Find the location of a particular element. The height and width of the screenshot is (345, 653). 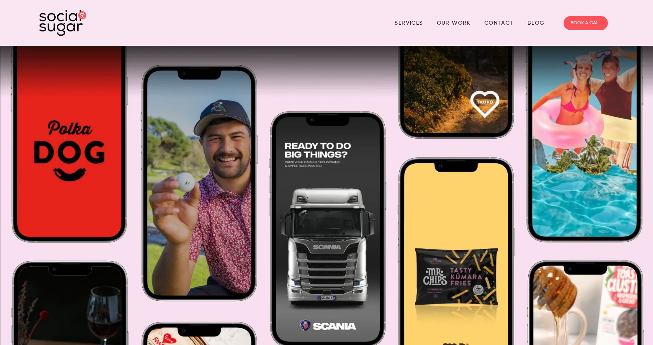

a: Blog is located at coordinates (536, 23).